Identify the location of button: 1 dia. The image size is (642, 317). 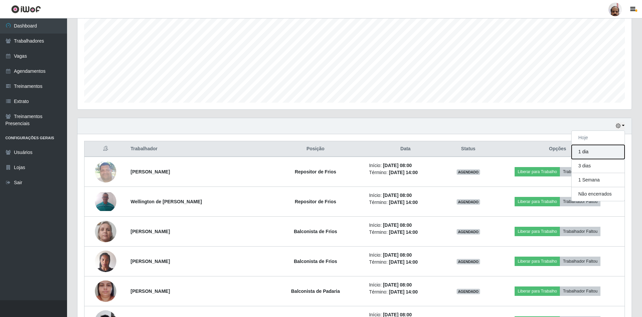
(598, 152).